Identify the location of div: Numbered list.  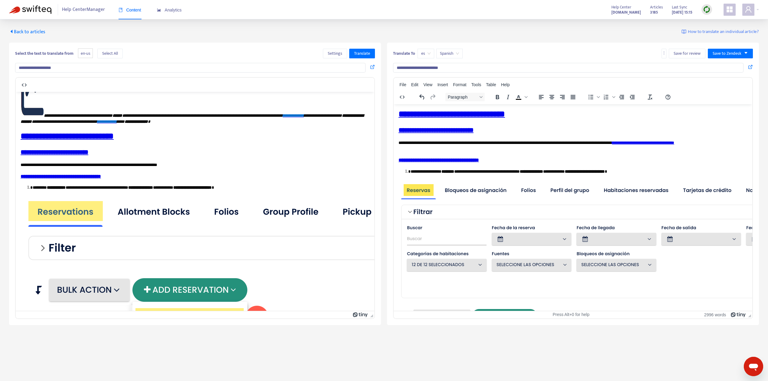
(609, 97).